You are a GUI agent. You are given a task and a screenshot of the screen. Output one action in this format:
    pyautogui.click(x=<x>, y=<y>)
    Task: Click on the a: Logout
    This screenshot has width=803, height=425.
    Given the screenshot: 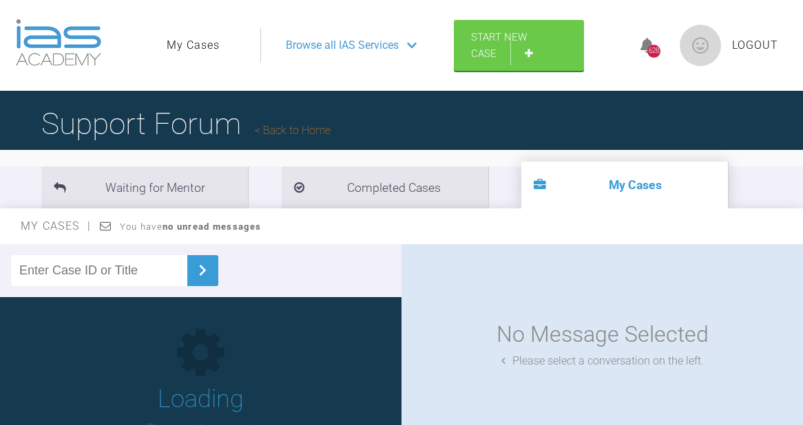 What is the action you would take?
    pyautogui.click(x=754, y=45)
    